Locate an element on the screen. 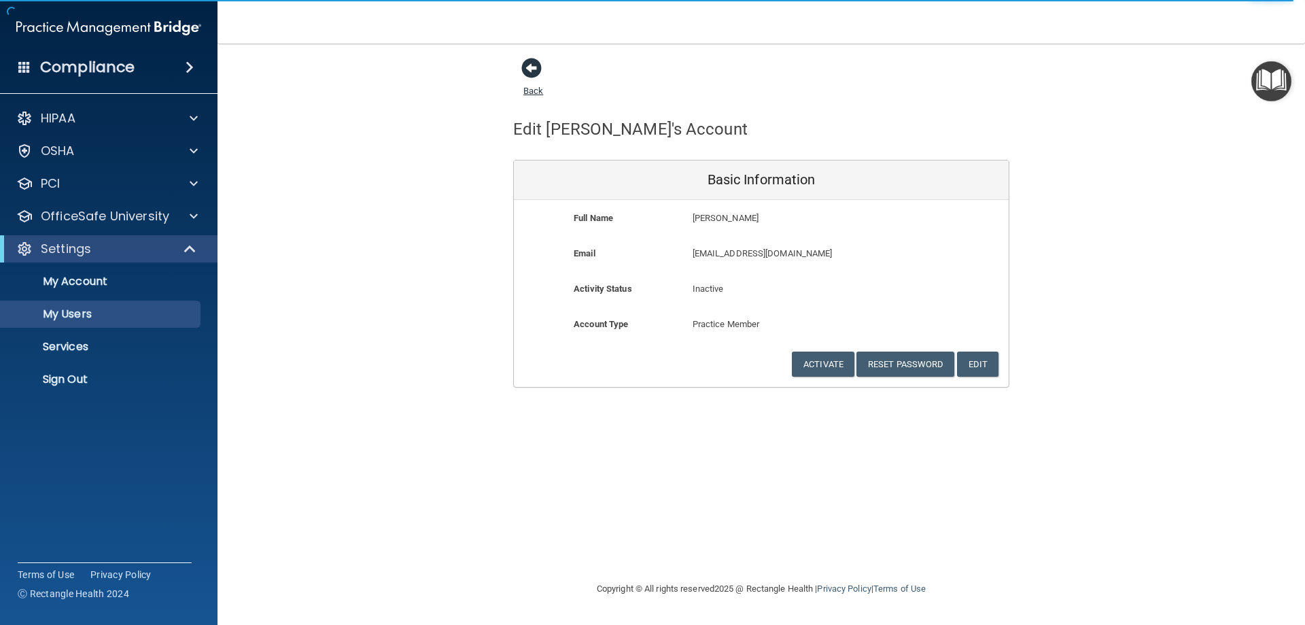  p: Sign Out is located at coordinates (101, 379).